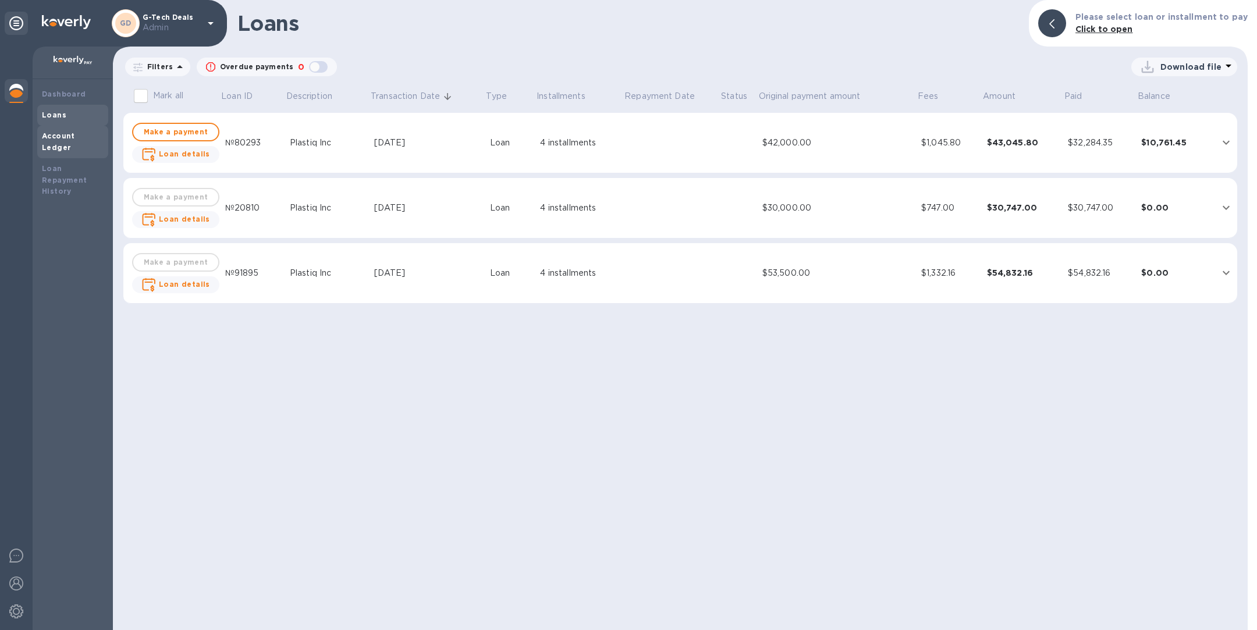 The image size is (1257, 630). What do you see at coordinates (837, 208) in the screenshot?
I see `div: $30,000.00` at bounding box center [837, 208].